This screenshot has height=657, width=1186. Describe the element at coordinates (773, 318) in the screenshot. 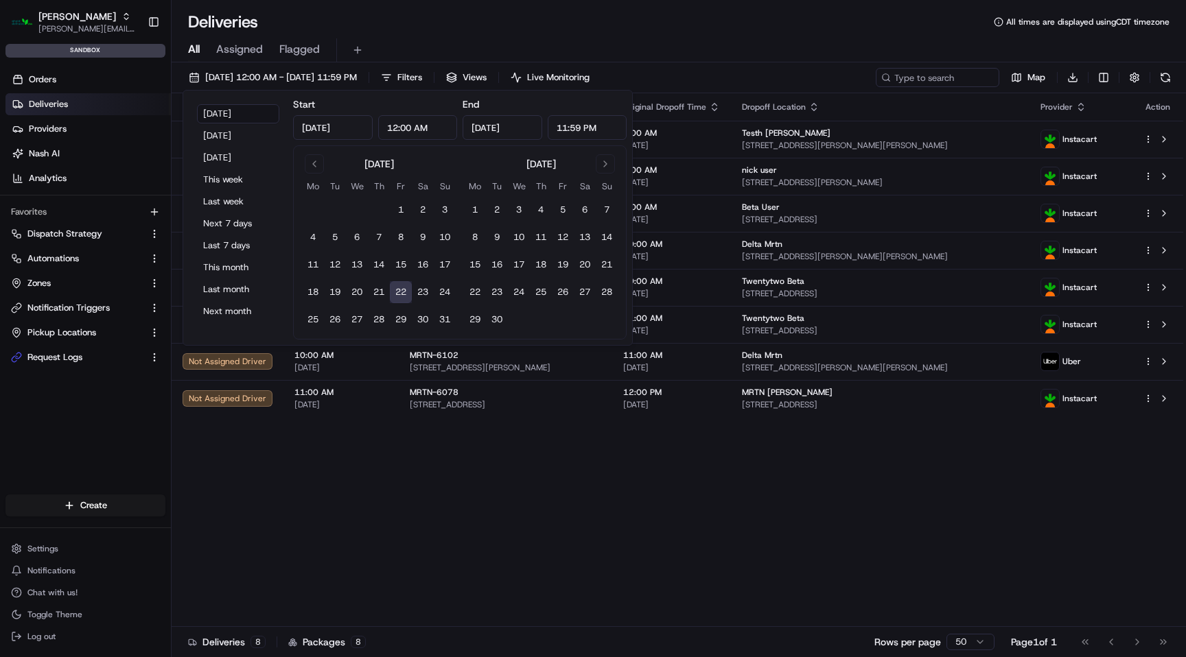

I see `span: Twentytwo Beta` at that location.